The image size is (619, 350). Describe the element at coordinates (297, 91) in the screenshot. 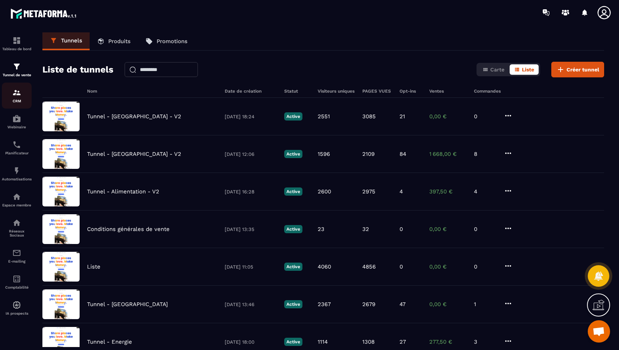

I see `h6: Statut` at that location.